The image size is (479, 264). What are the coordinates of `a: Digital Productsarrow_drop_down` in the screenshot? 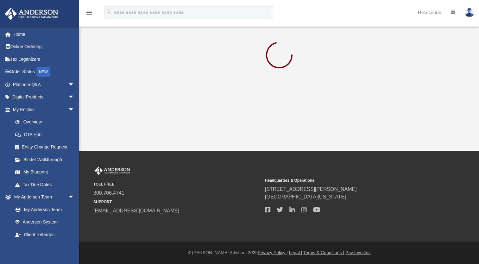 It's located at (44, 97).